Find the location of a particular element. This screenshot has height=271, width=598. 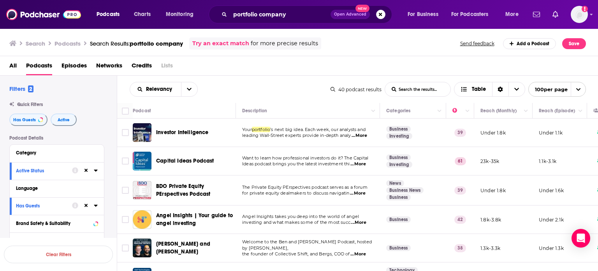

h3: Podcasts is located at coordinates (67, 43).